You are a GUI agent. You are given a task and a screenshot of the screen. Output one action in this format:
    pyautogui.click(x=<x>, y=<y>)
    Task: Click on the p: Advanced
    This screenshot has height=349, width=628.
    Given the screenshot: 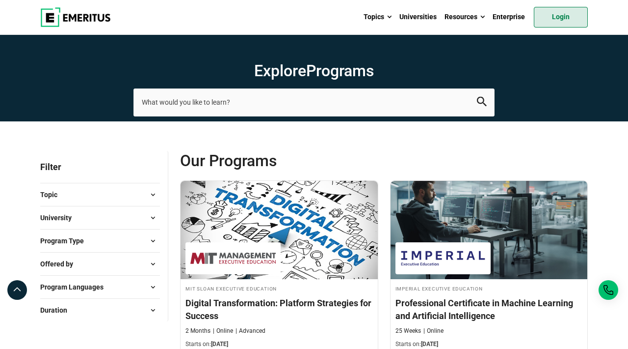 What is the action you would take?
    pyautogui.click(x=250, y=330)
    